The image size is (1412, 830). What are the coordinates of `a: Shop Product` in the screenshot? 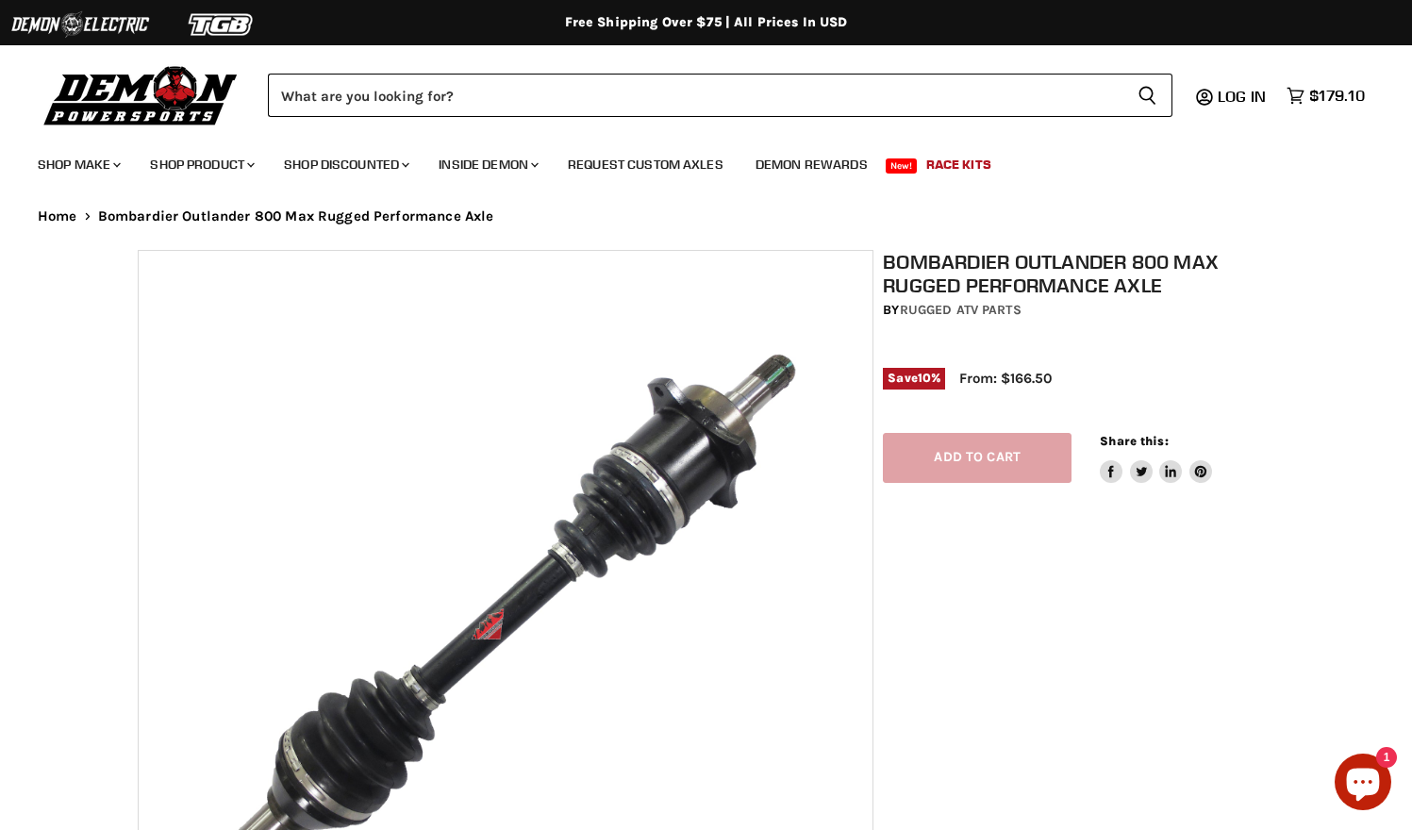 It's located at (201, 164).